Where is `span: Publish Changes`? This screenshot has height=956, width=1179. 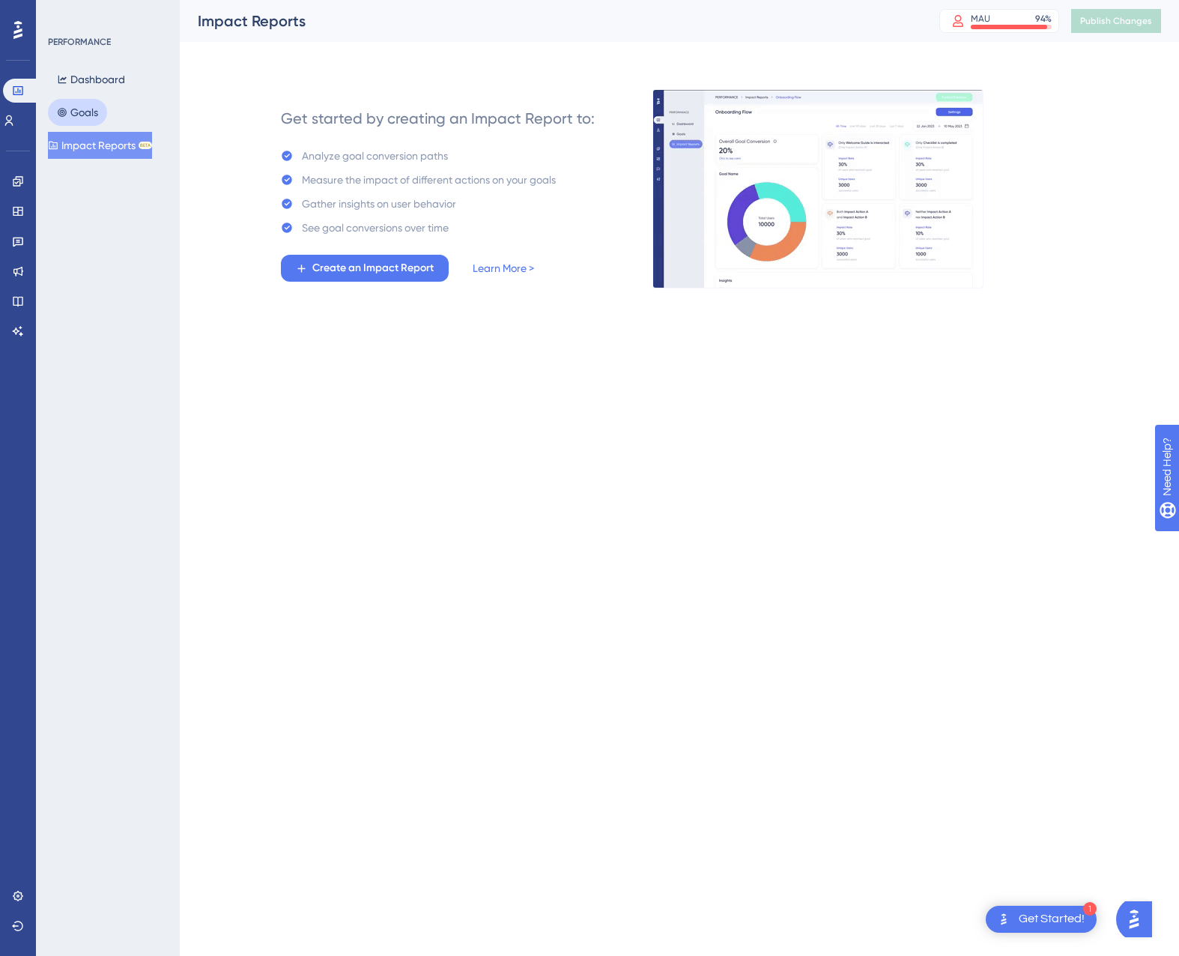
span: Publish Changes is located at coordinates (1116, 21).